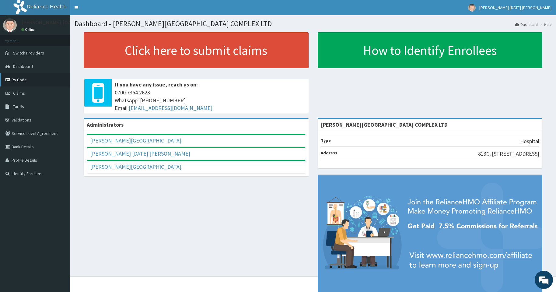 The width and height of the screenshot is (556, 292). What do you see at coordinates (59, 177) in the screenshot?
I see `textarea: Type your message and hit 'Enter'` at bounding box center [59, 177].